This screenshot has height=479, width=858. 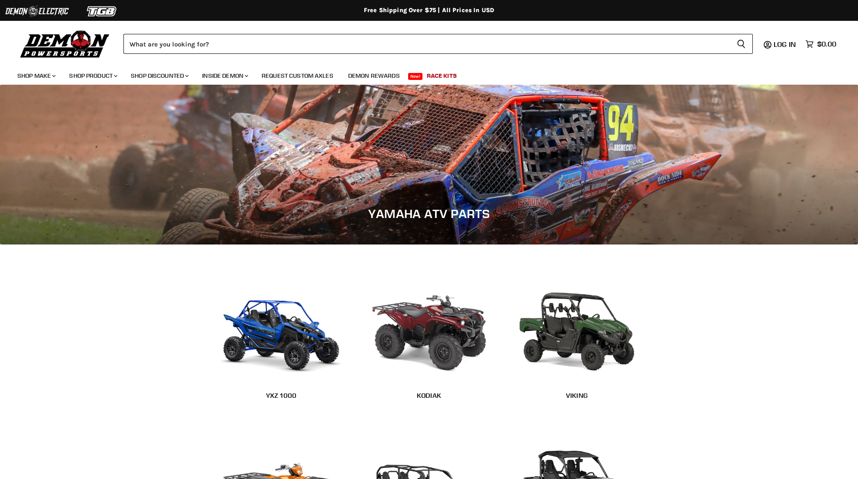 I want to click on img: YXZ 1000, so click(x=281, y=325).